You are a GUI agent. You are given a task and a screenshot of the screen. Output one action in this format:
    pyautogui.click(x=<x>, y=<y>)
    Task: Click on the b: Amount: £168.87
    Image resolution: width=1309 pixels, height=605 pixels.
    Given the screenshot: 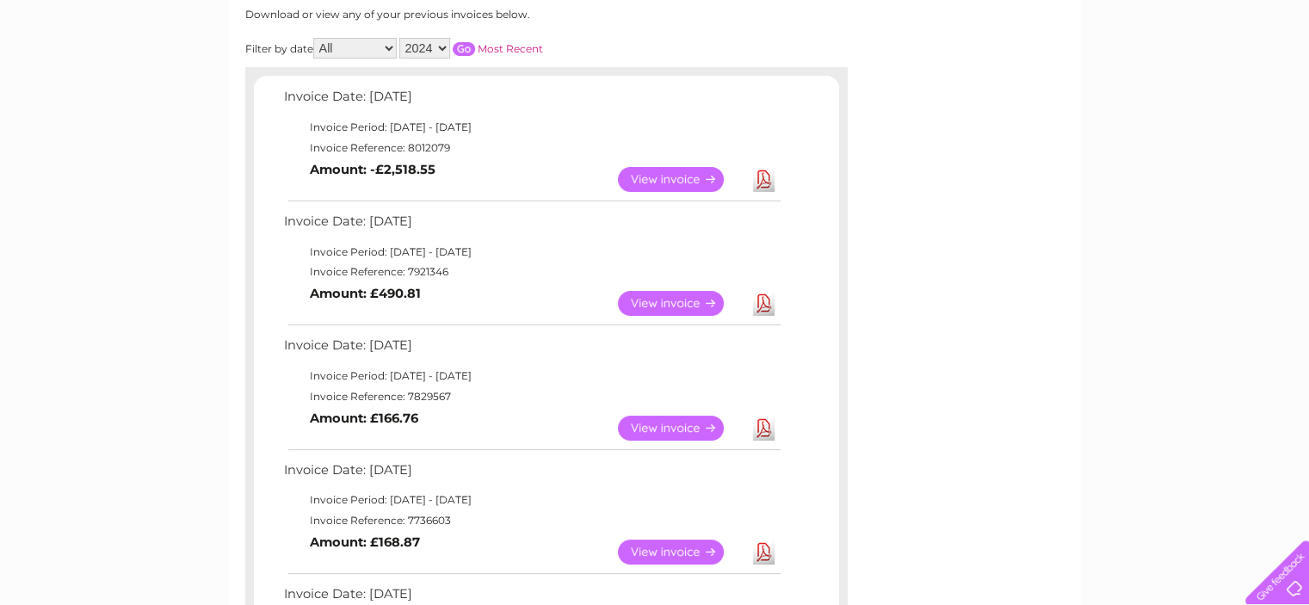 What is the action you would take?
    pyautogui.click(x=365, y=542)
    